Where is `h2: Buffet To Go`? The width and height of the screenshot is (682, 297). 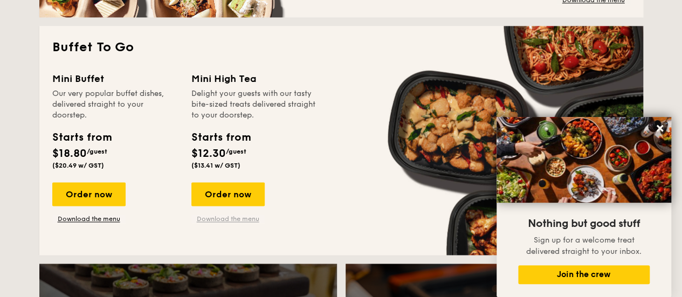
h2: Buffet To Go is located at coordinates (341, 47).